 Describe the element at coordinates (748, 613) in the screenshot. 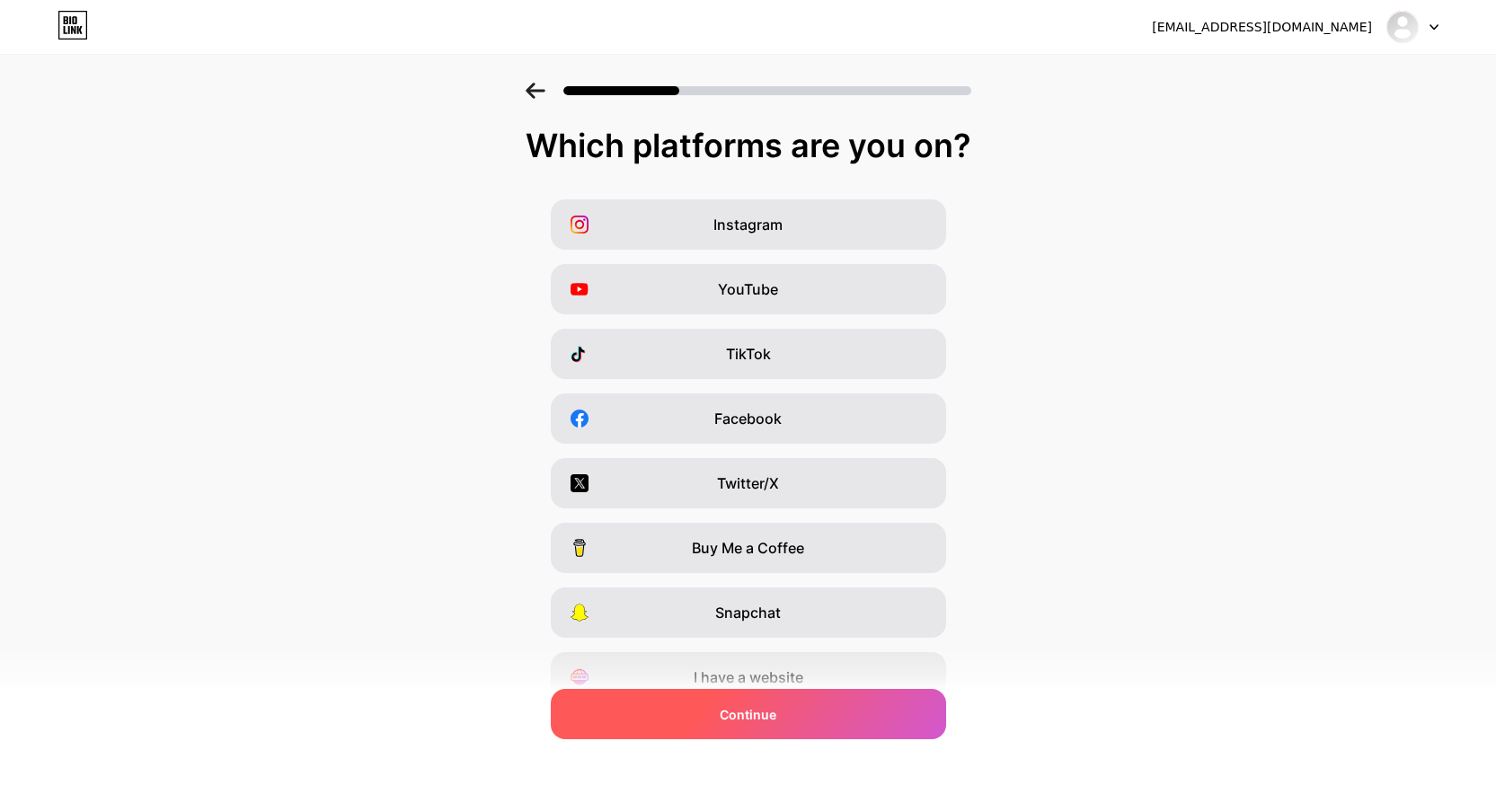

I see `span: Snapchat` at that location.